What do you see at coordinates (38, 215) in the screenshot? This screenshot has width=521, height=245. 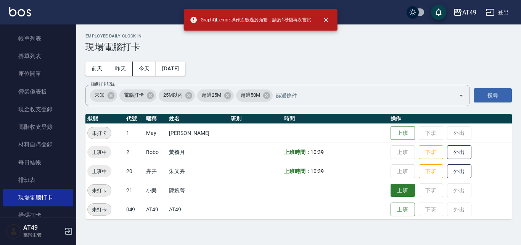 I see `a: 掃碼打卡` at bounding box center [38, 215].